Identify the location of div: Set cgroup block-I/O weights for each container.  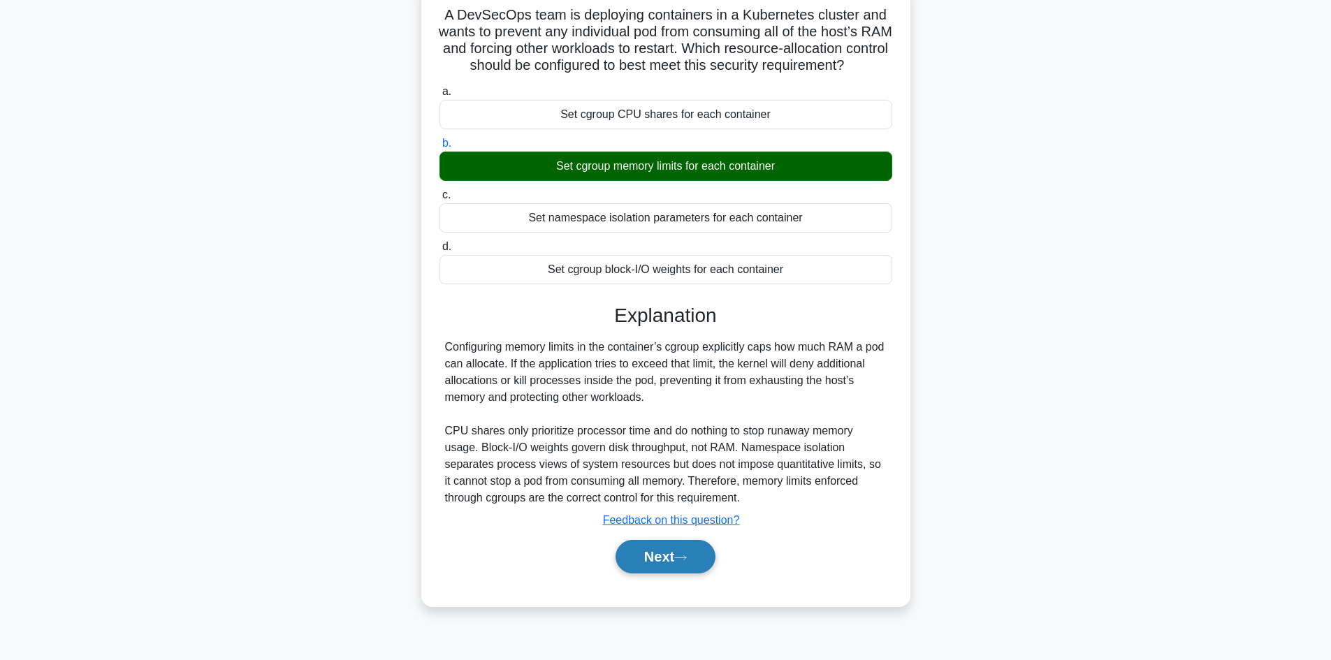
(666, 270).